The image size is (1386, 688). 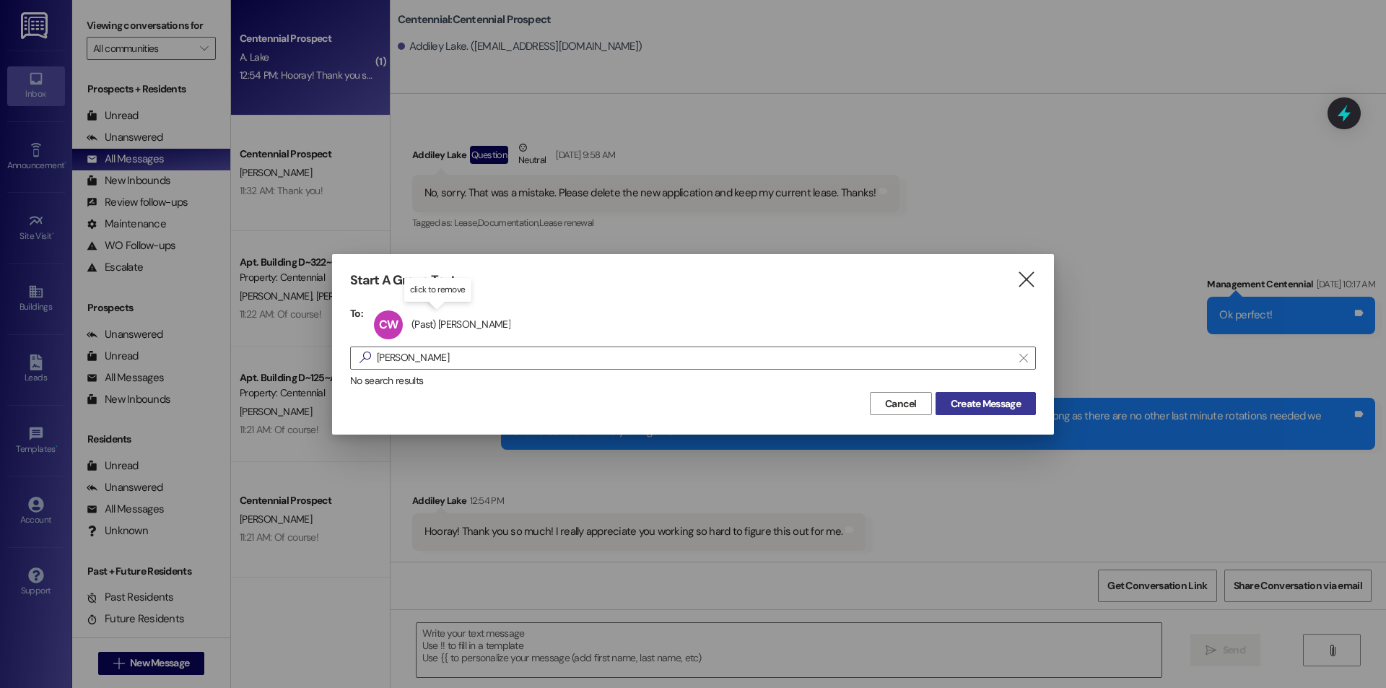 I want to click on button: Create Message, so click(x=985, y=403).